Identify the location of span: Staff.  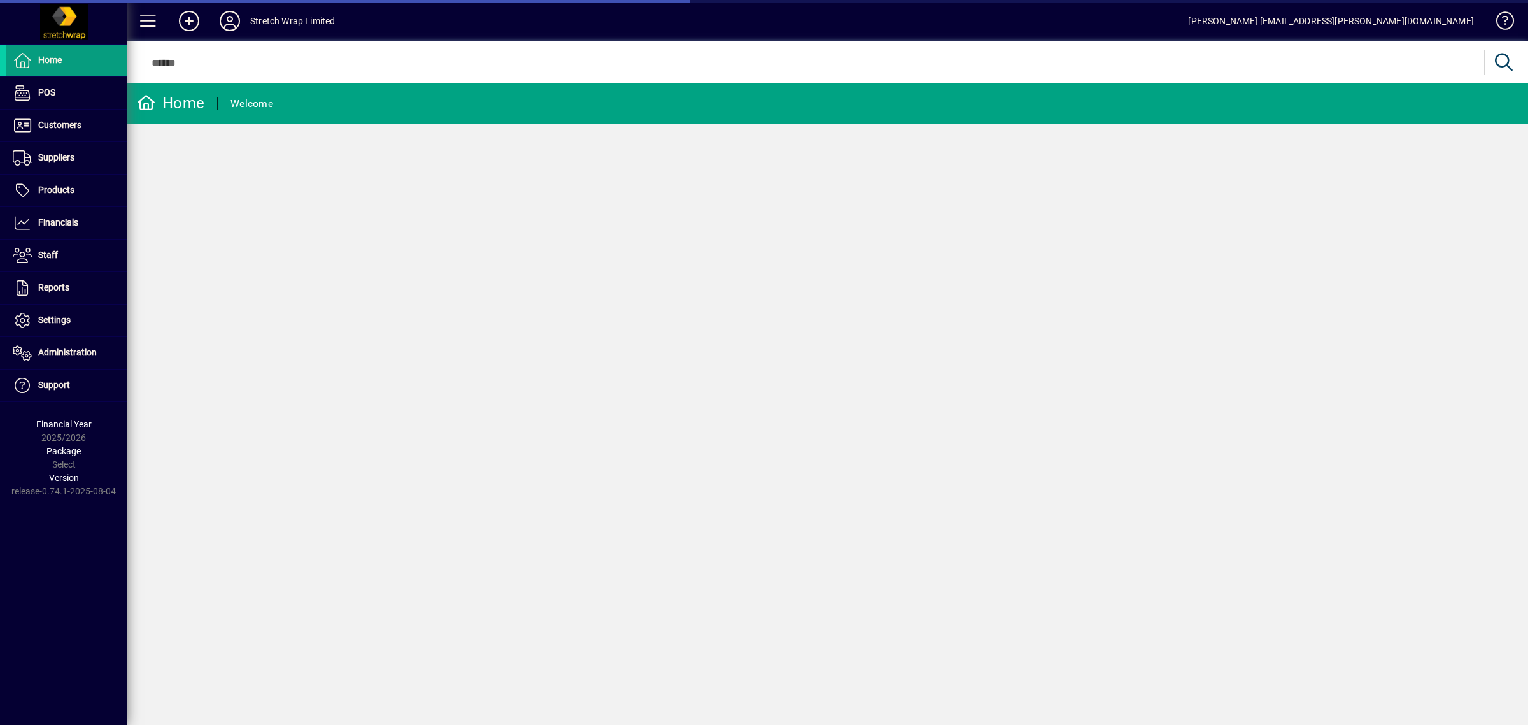
(48, 255).